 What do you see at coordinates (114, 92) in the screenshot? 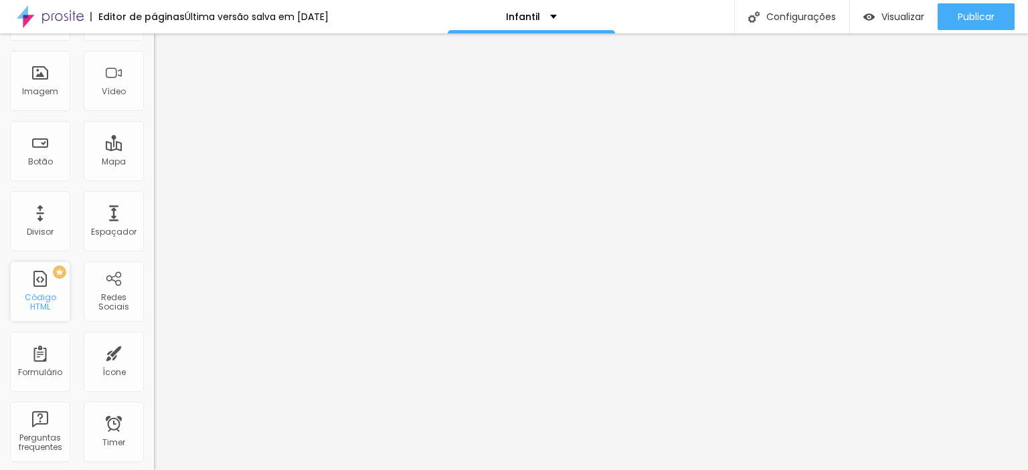
I see `div: Vídeo` at bounding box center [114, 92].